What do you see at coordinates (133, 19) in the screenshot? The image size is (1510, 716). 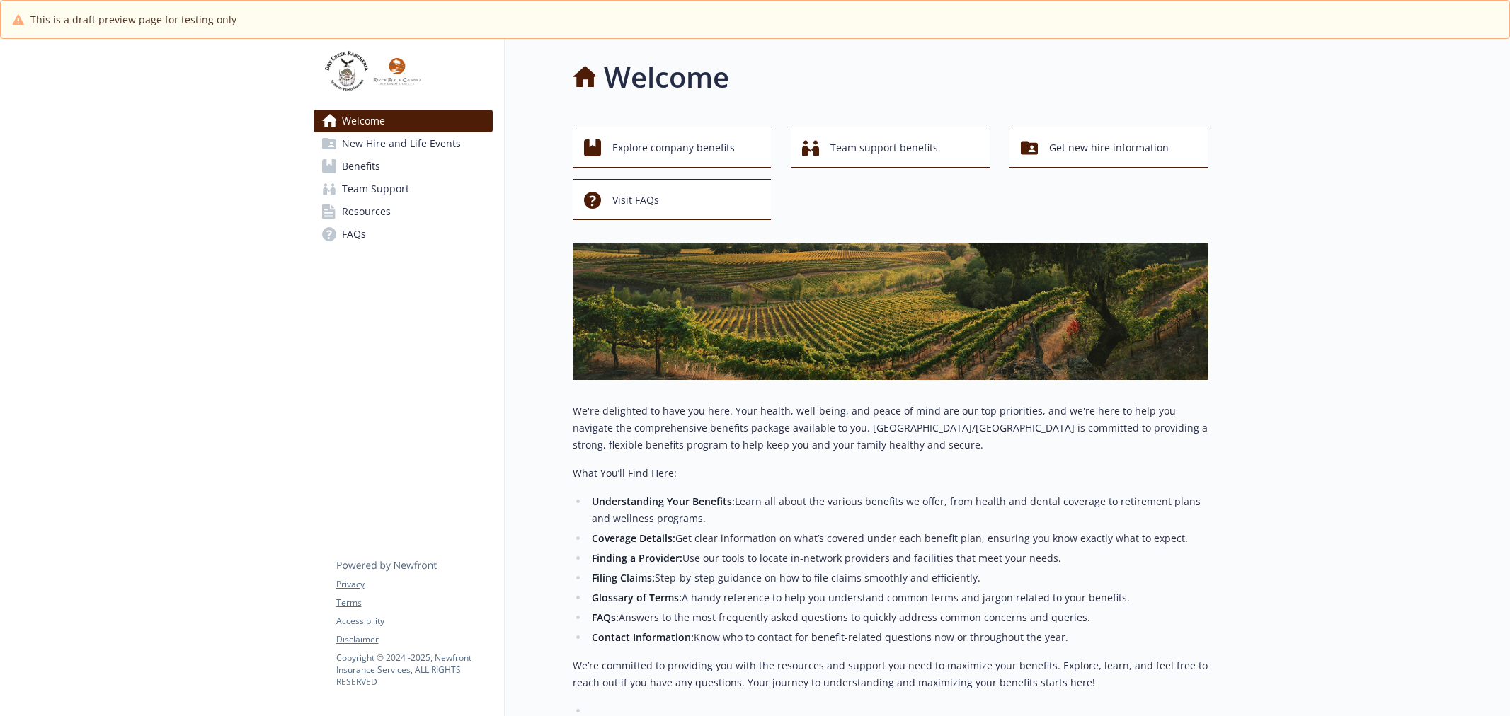 I see `span: This is a draft preview page for testing only` at bounding box center [133, 19].